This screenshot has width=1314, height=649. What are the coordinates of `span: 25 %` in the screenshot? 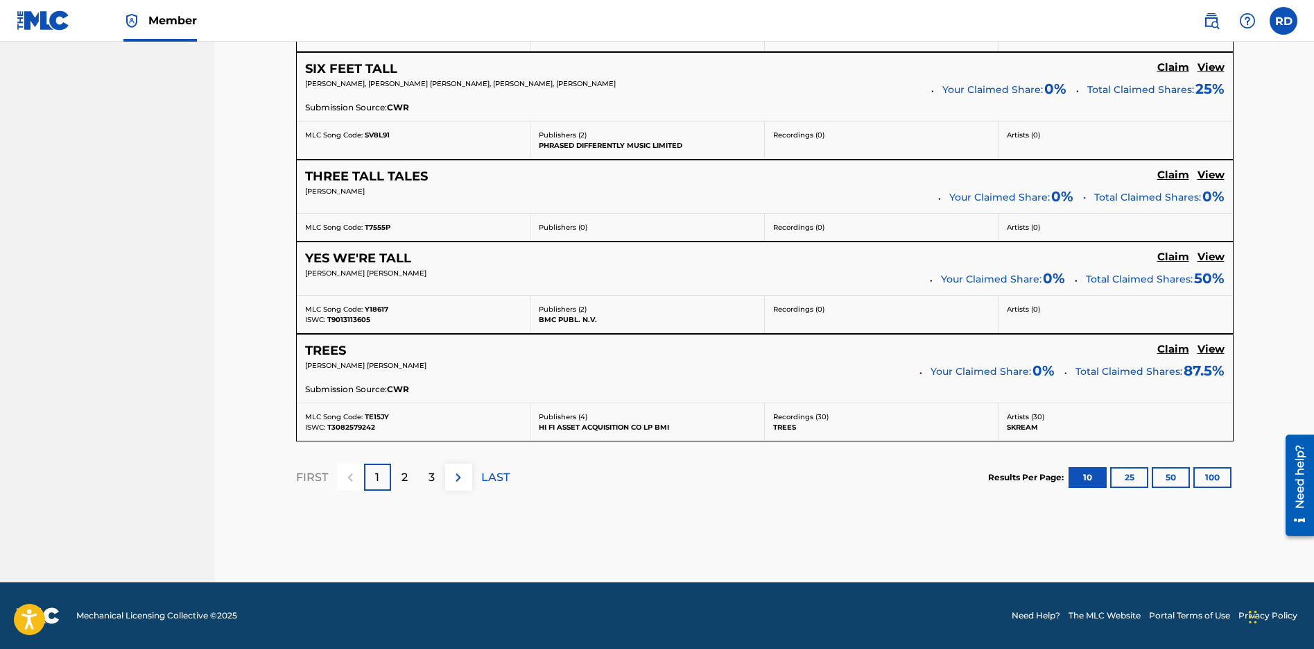 It's located at (1210, 89).